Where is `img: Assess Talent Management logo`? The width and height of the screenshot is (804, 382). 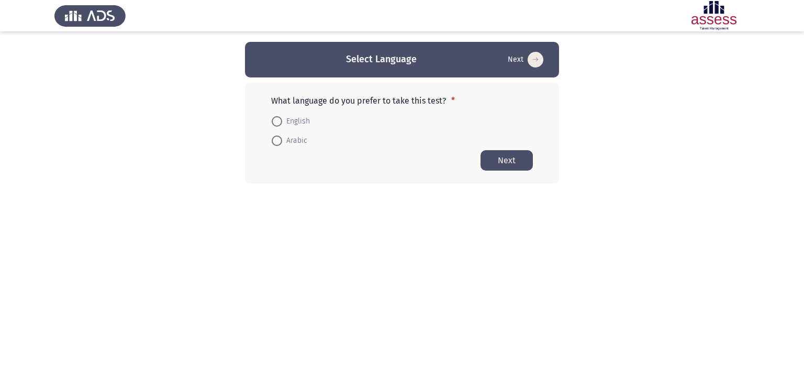
img: Assess Talent Management logo is located at coordinates (90, 16).